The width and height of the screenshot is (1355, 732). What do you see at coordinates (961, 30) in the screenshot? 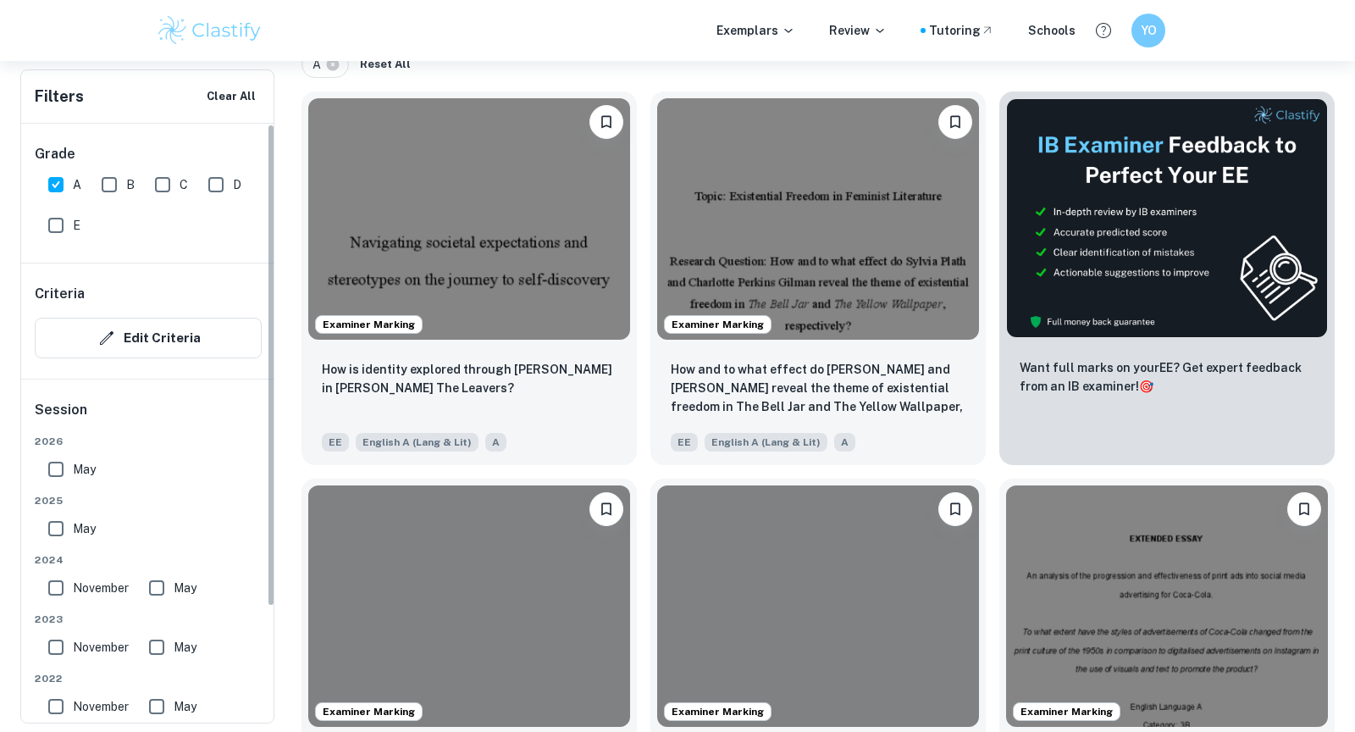
I see `div: Tutoring` at bounding box center [961, 30].